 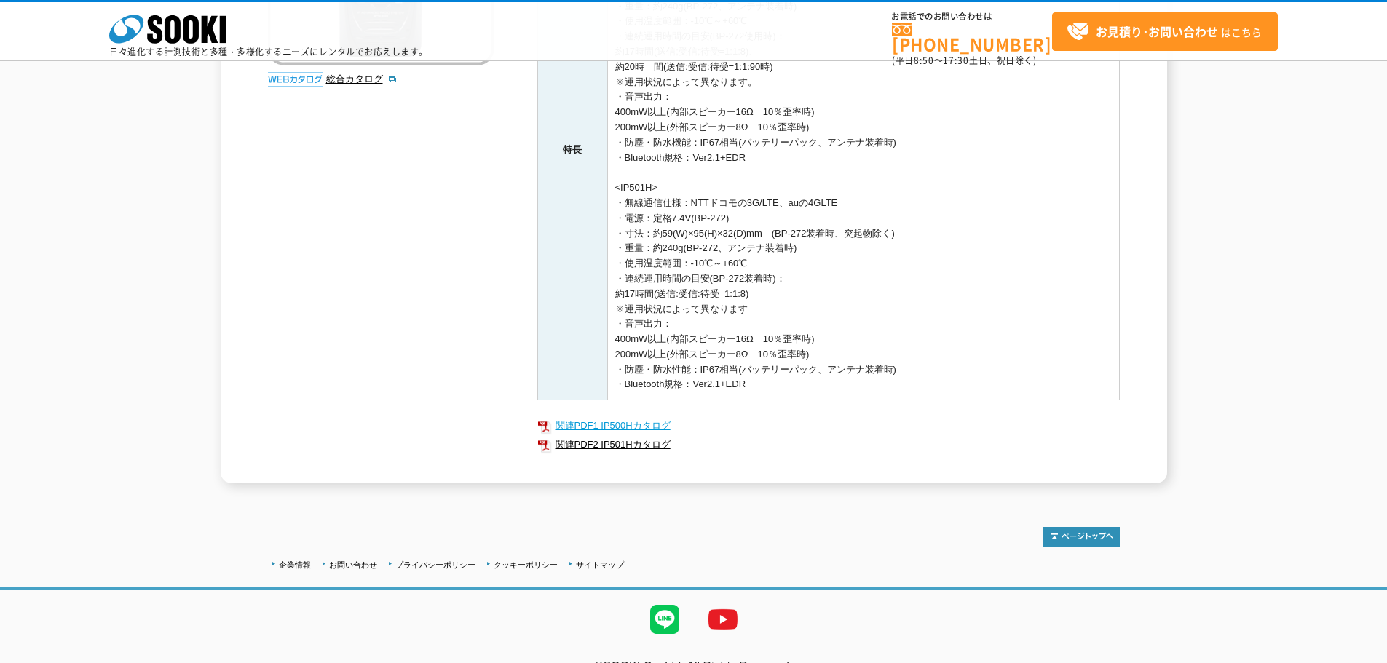 I want to click on img: LINE, so click(x=665, y=620).